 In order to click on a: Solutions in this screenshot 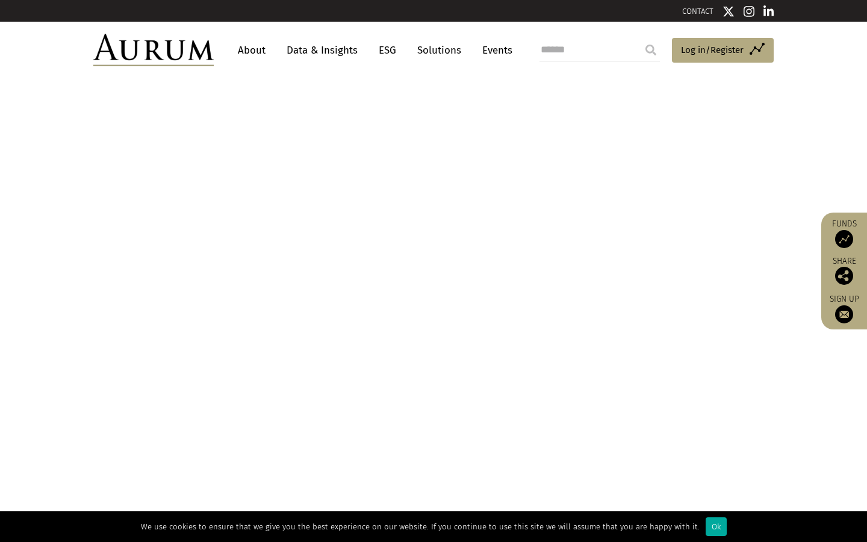, I will do `click(439, 50)`.